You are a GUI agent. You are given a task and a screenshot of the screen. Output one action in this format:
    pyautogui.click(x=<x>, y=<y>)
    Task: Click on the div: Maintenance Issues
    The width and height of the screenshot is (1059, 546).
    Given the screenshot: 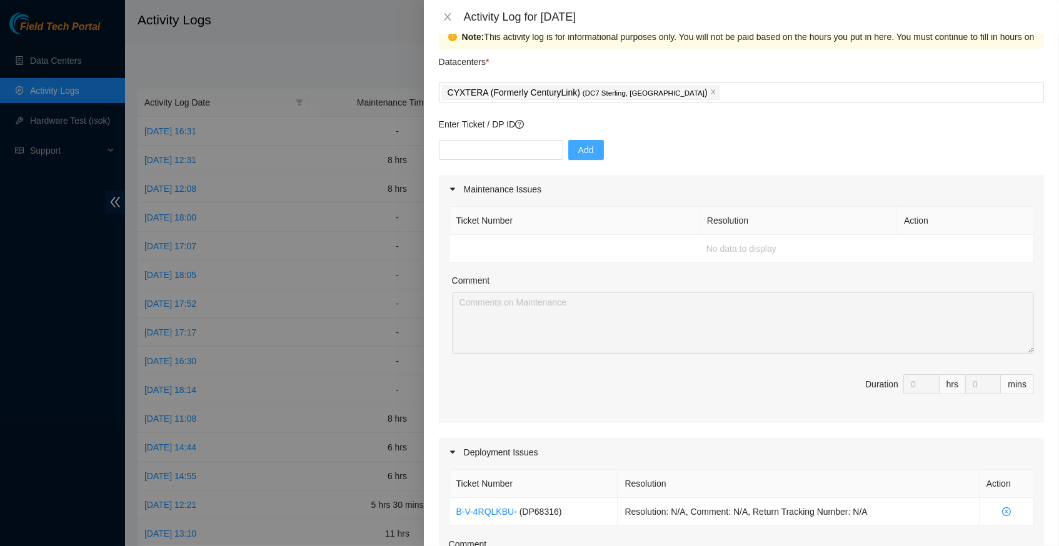 What is the action you would take?
    pyautogui.click(x=741, y=189)
    